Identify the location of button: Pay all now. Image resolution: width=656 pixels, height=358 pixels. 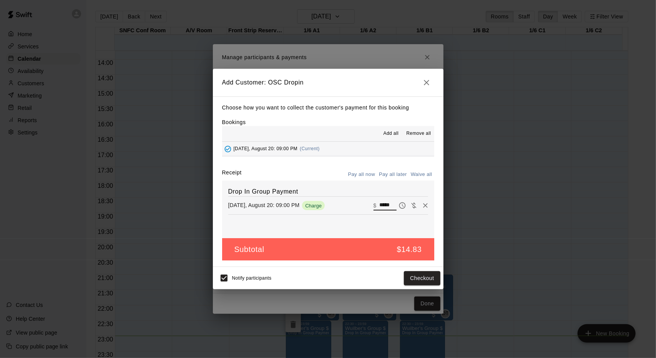
(362, 174).